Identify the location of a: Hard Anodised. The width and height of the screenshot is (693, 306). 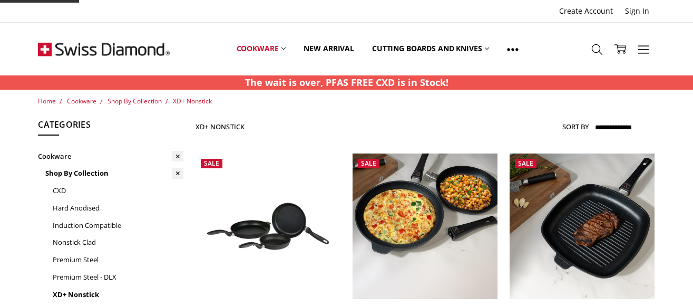
(118, 208).